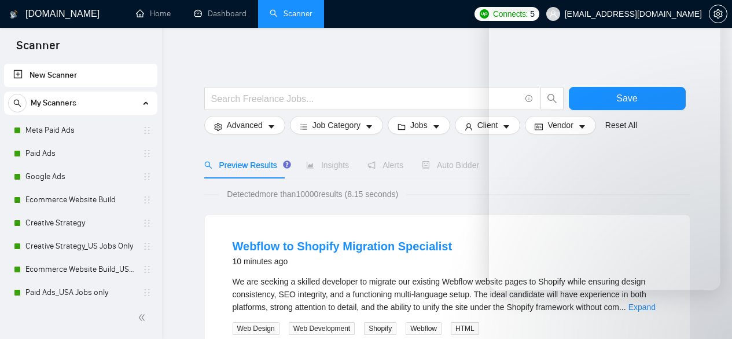 Image resolution: width=732 pixels, height=339 pixels. Describe the element at coordinates (80, 246) in the screenshot. I see `a: Creative Strategy_US Jobs Only` at that location.